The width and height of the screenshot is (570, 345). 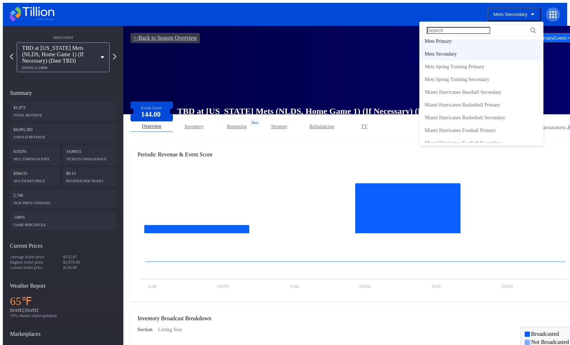 I want to click on input: Search, so click(x=458, y=30).